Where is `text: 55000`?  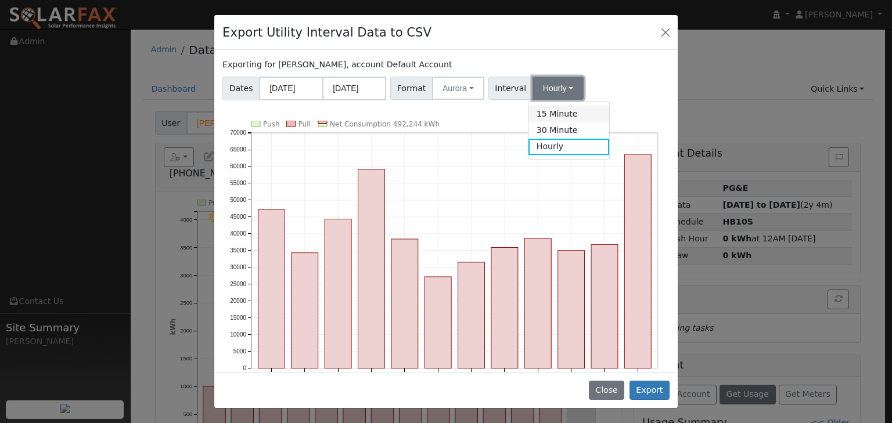 text: 55000 is located at coordinates (238, 183).